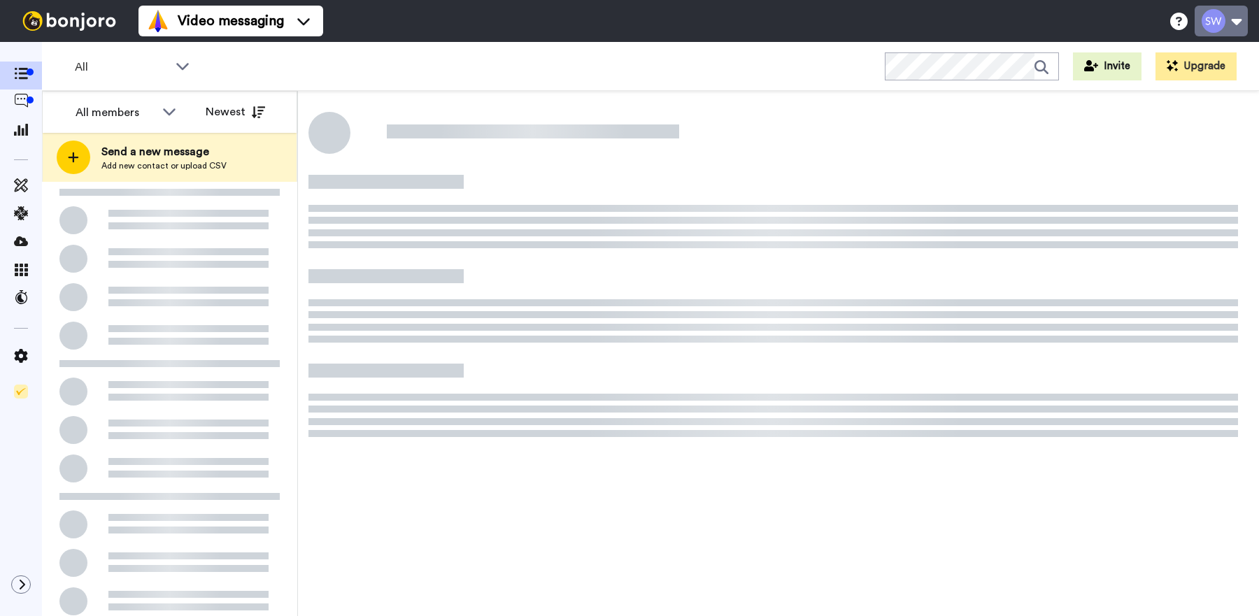 This screenshot has width=1259, height=616. Describe the element at coordinates (164, 152) in the screenshot. I see `span: Send a new message` at that location.